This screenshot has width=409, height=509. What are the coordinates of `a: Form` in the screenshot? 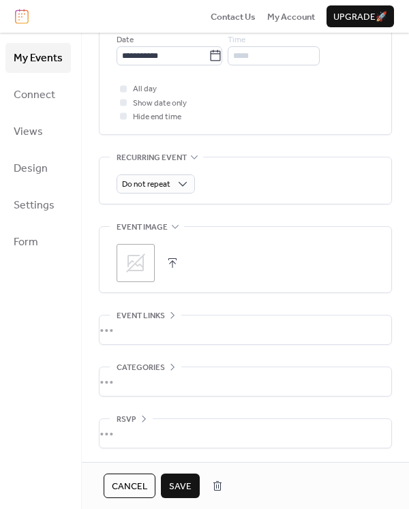 It's located at (38, 242).